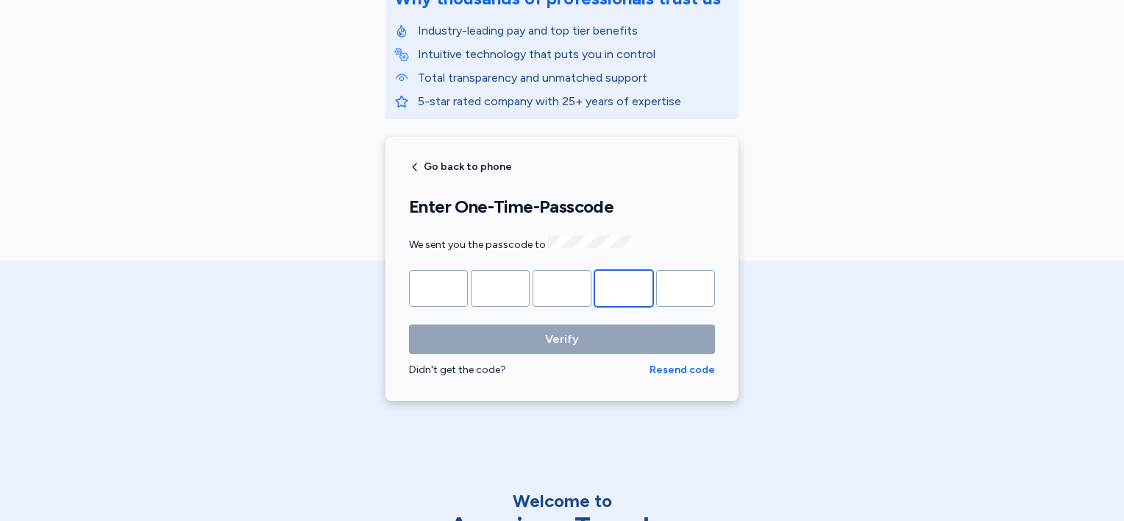 This screenshot has width=1124, height=521. Describe the element at coordinates (460, 167) in the screenshot. I see `button: Go back to phone` at that location.